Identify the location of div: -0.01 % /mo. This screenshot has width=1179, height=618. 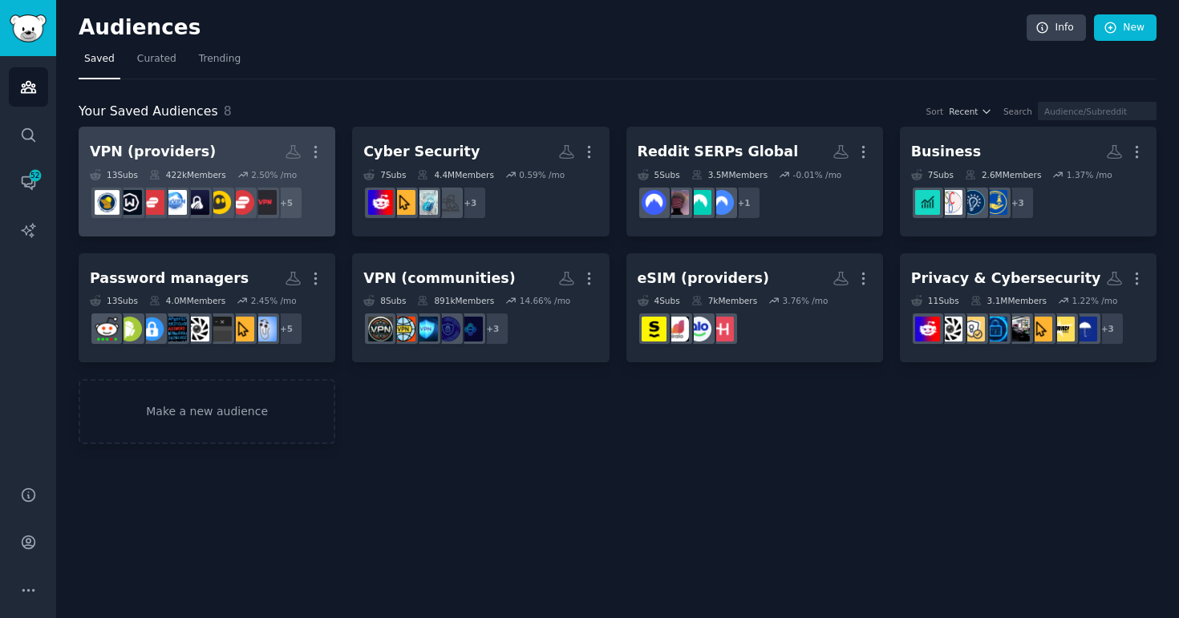
(817, 175).